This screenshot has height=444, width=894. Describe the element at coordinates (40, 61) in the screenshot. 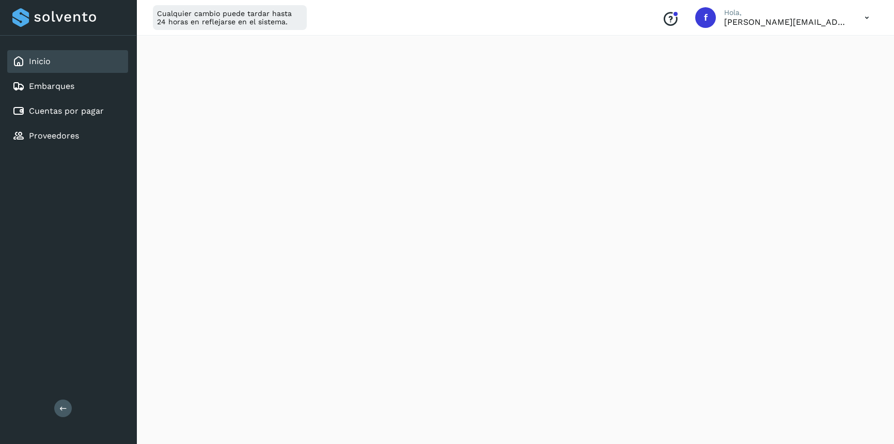

I see `a: Inicio` at that location.